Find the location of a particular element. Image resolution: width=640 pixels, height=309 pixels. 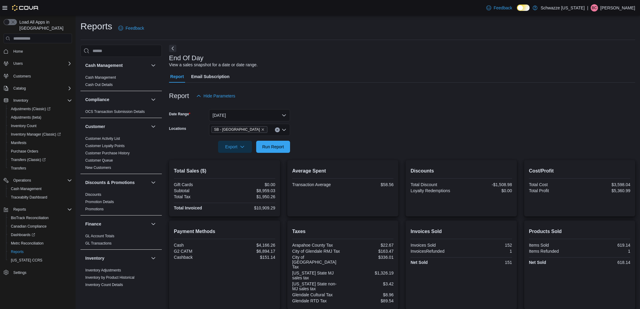

div: Cash Management is located at coordinates (121, 82).